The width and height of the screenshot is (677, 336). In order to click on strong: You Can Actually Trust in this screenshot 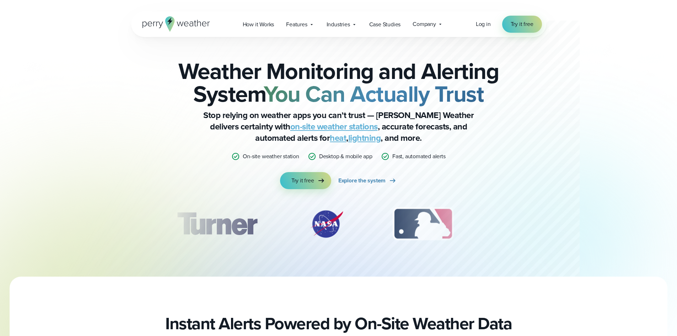, I will do `click(373, 94)`.